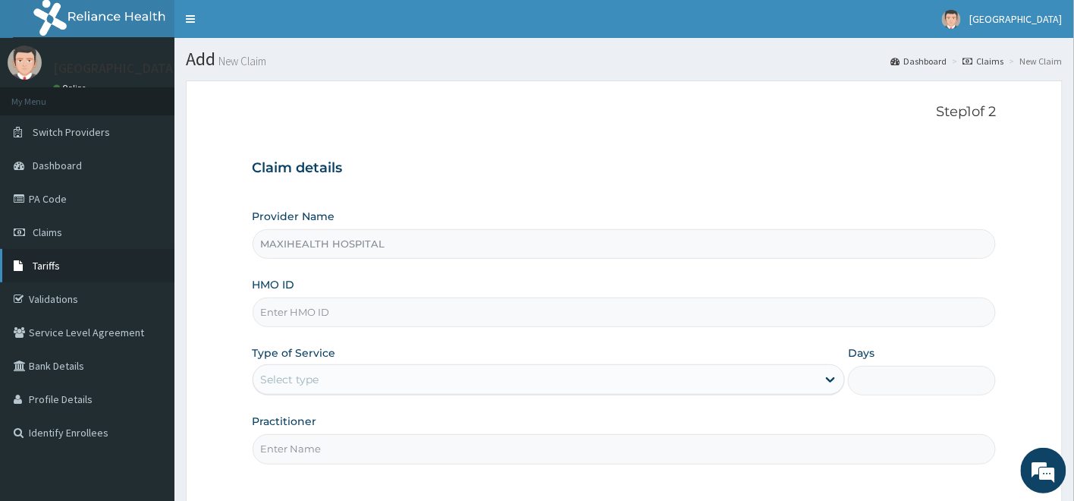 The width and height of the screenshot is (1074, 501). I want to click on h1: Add, so click(624, 59).